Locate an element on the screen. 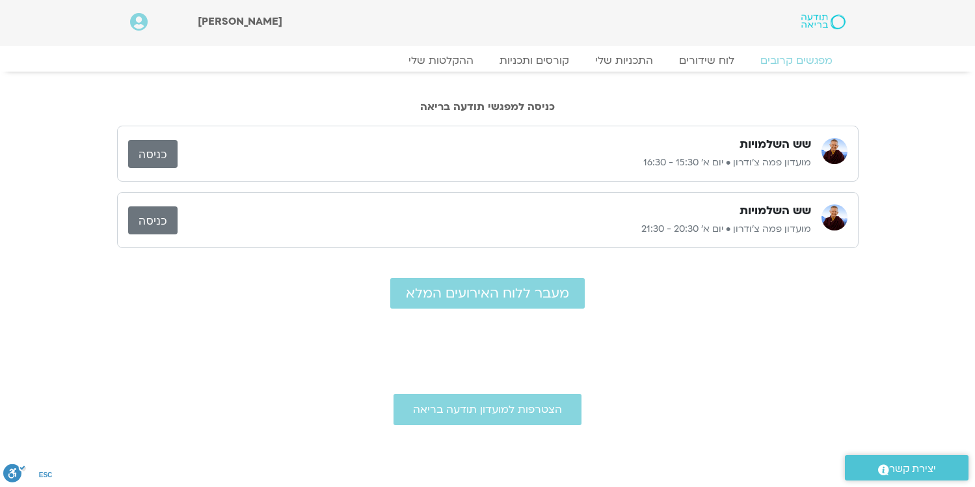 The height and width of the screenshot is (487, 975). a: קורסים ותכניות is located at coordinates (534, 61).